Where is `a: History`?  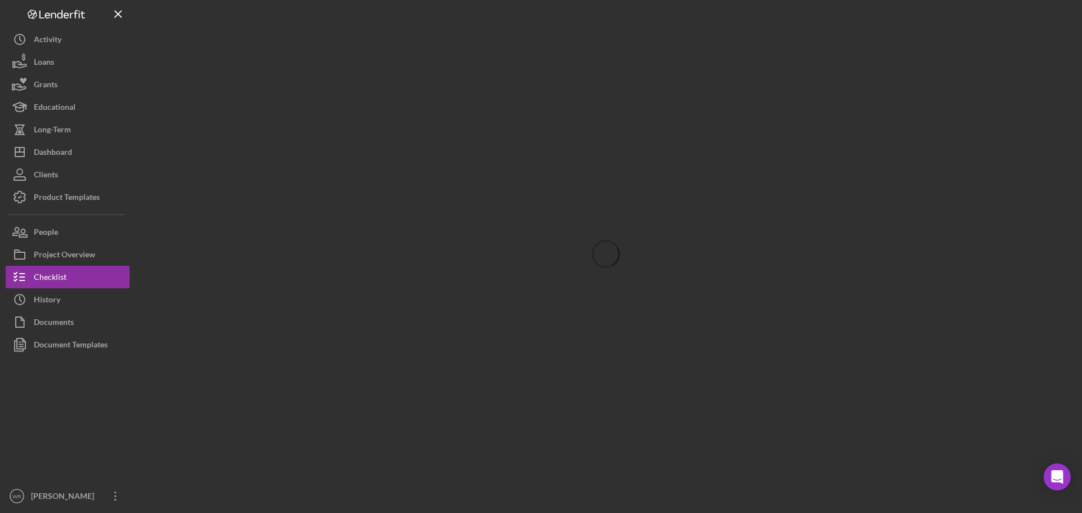
a: History is located at coordinates (68, 300).